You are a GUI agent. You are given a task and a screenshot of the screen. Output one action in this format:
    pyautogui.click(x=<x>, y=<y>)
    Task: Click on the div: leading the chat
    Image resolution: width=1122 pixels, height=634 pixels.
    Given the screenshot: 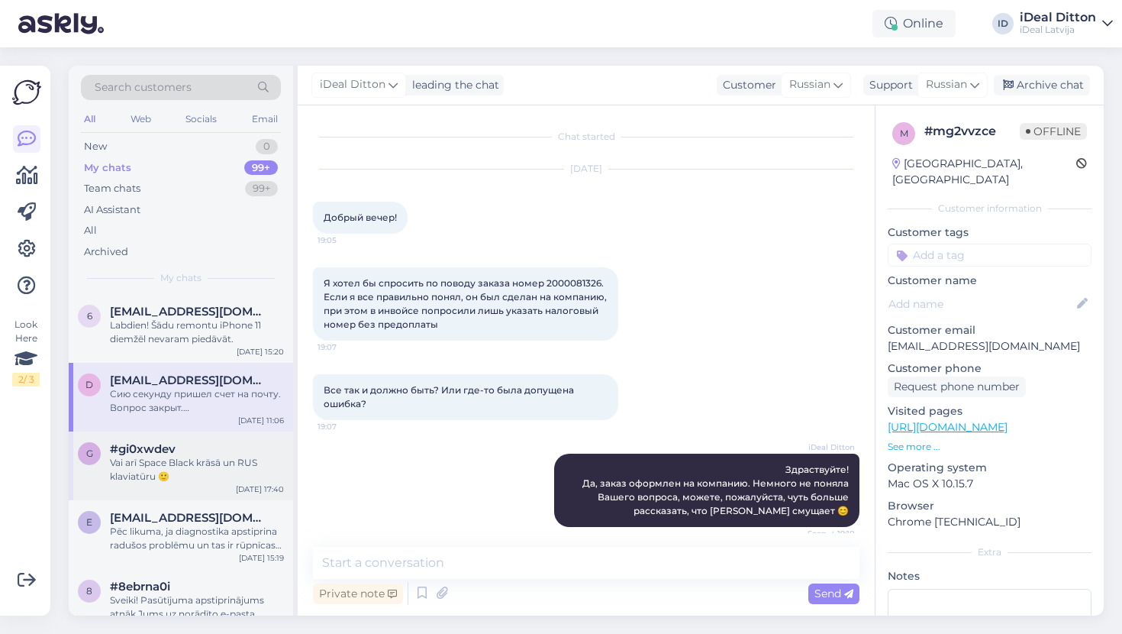 What is the action you would take?
    pyautogui.click(x=453, y=85)
    